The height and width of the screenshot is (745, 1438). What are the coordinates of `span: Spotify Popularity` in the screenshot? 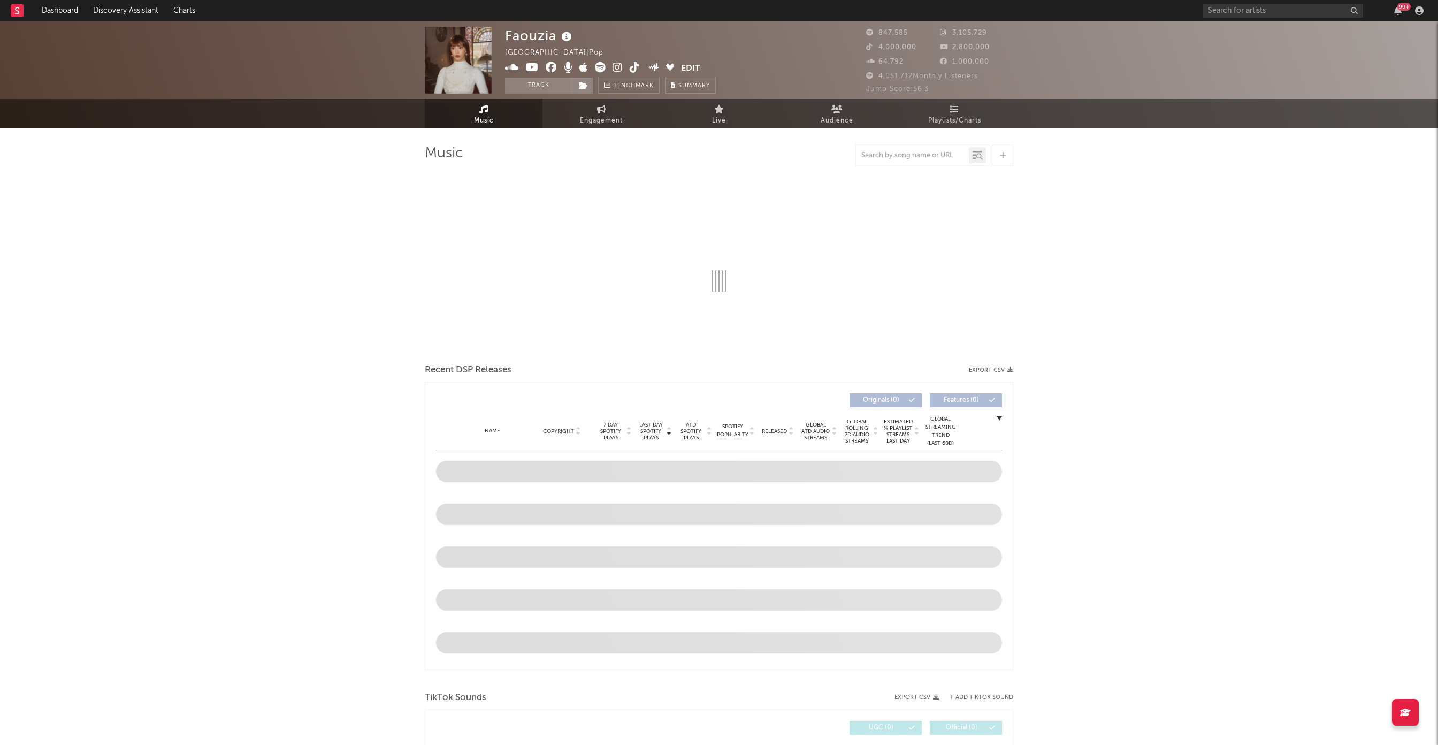 It's located at (732, 431).